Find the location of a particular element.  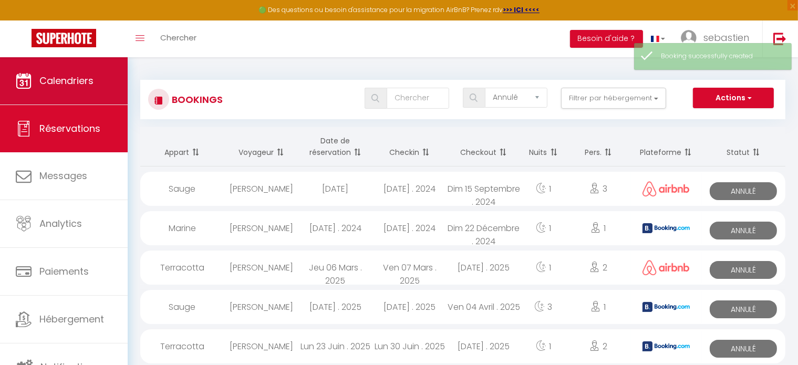

span: Paiements is located at coordinates (64, 271).